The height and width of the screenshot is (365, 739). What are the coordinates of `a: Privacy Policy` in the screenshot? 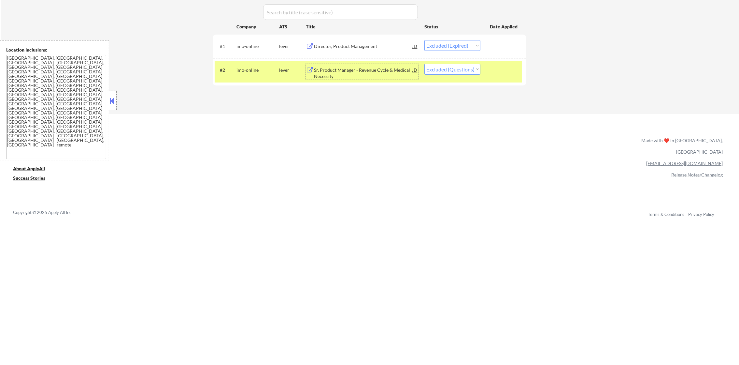 It's located at (702, 214).